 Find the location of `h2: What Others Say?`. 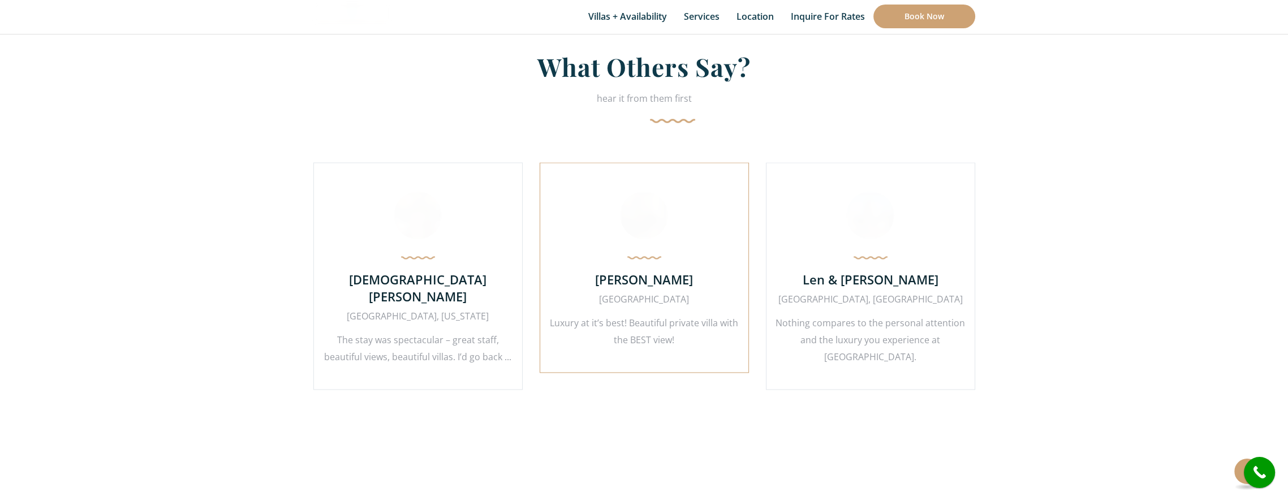

h2: What Others Say? is located at coordinates (644, 70).